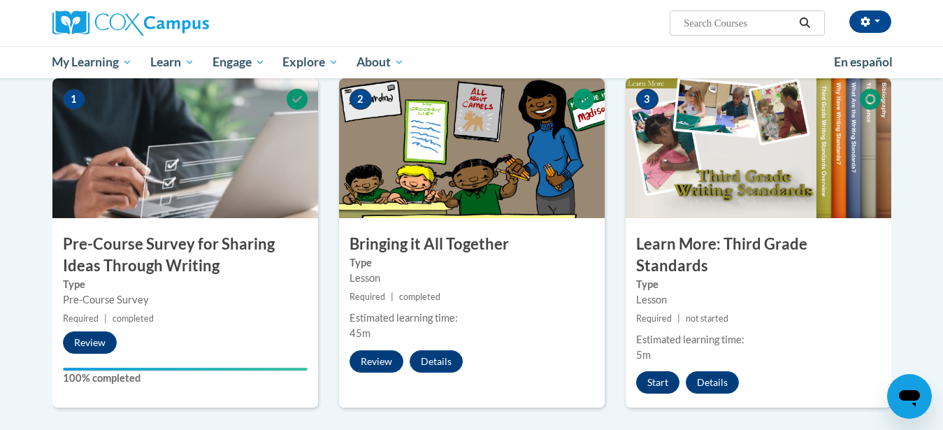 The image size is (943, 430). What do you see at coordinates (472, 62) in the screenshot?
I see `div: Main menu` at bounding box center [472, 62].